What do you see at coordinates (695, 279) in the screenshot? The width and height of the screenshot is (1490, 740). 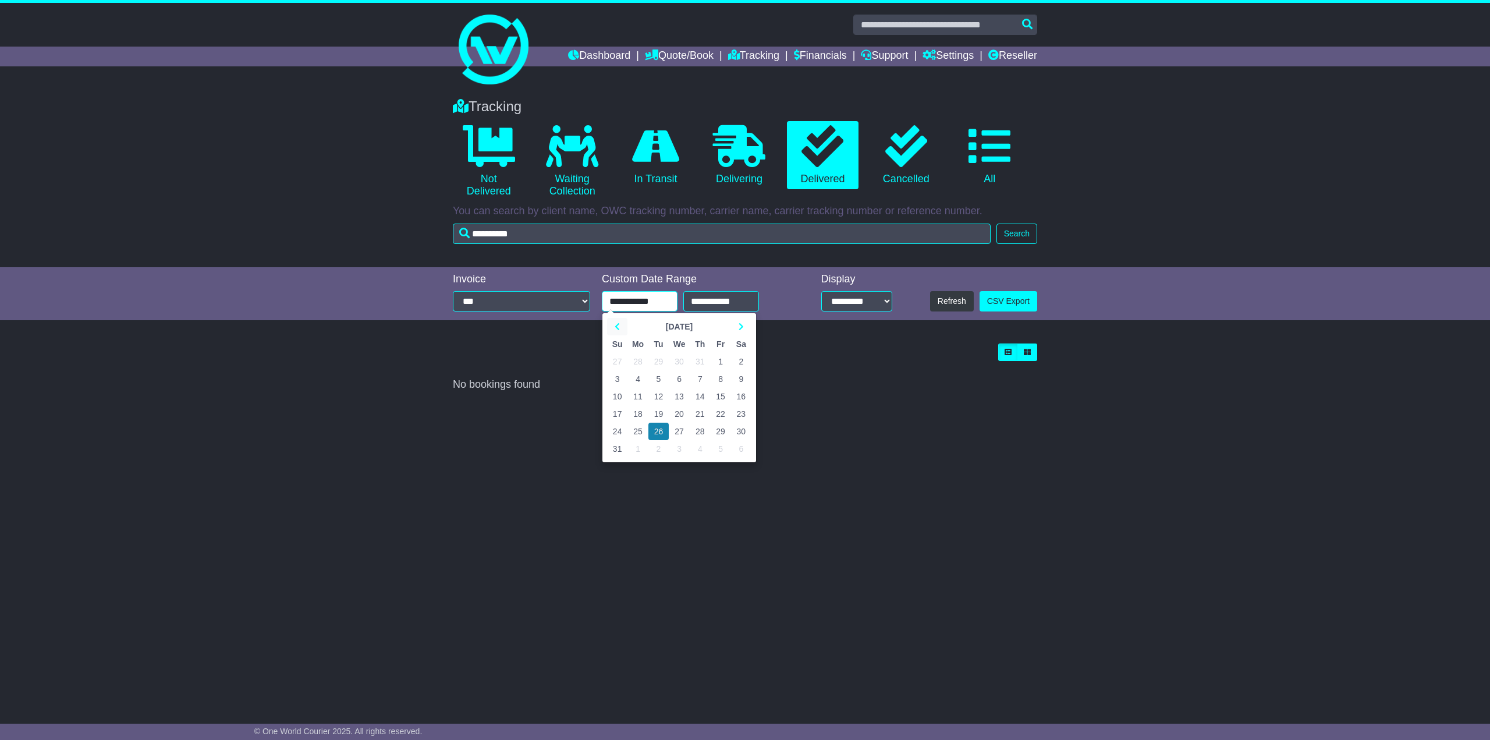 I see `div: Custom Date Range` at bounding box center [695, 279].